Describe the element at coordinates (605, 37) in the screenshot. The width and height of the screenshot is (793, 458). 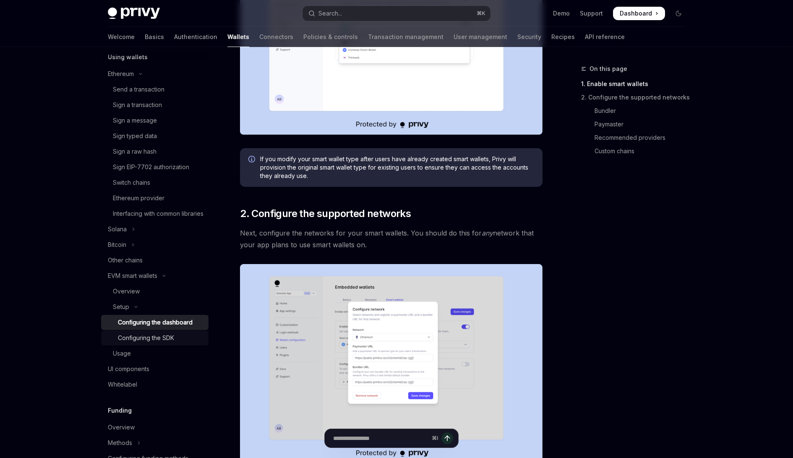
I see `a: API reference` at that location.